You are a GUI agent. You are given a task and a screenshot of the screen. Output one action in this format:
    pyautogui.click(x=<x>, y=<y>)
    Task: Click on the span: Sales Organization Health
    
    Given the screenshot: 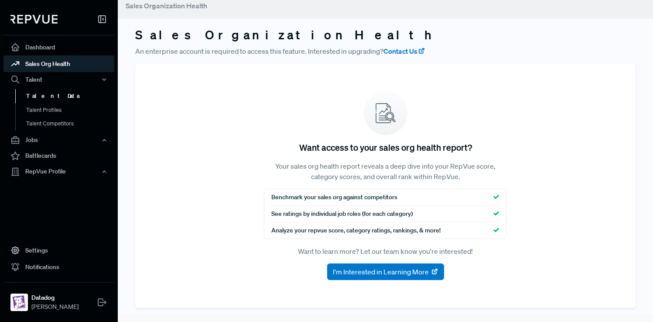 What is the action you would take?
    pyautogui.click(x=166, y=6)
    